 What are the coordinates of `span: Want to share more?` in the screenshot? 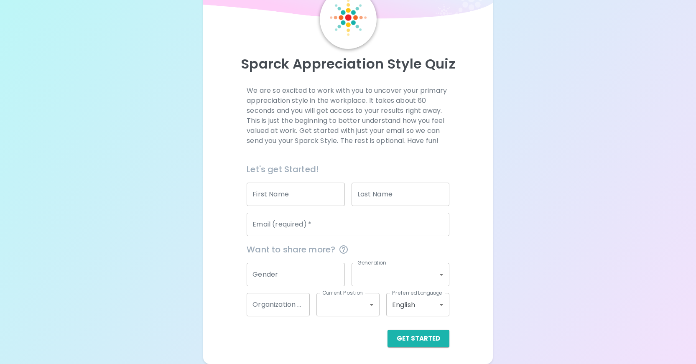 It's located at (348, 249).